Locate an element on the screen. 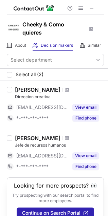 Image resolution: width=108 pixels, height=216 pixels. header: Looking for more prospects? 👀 is located at coordinates (55, 185).